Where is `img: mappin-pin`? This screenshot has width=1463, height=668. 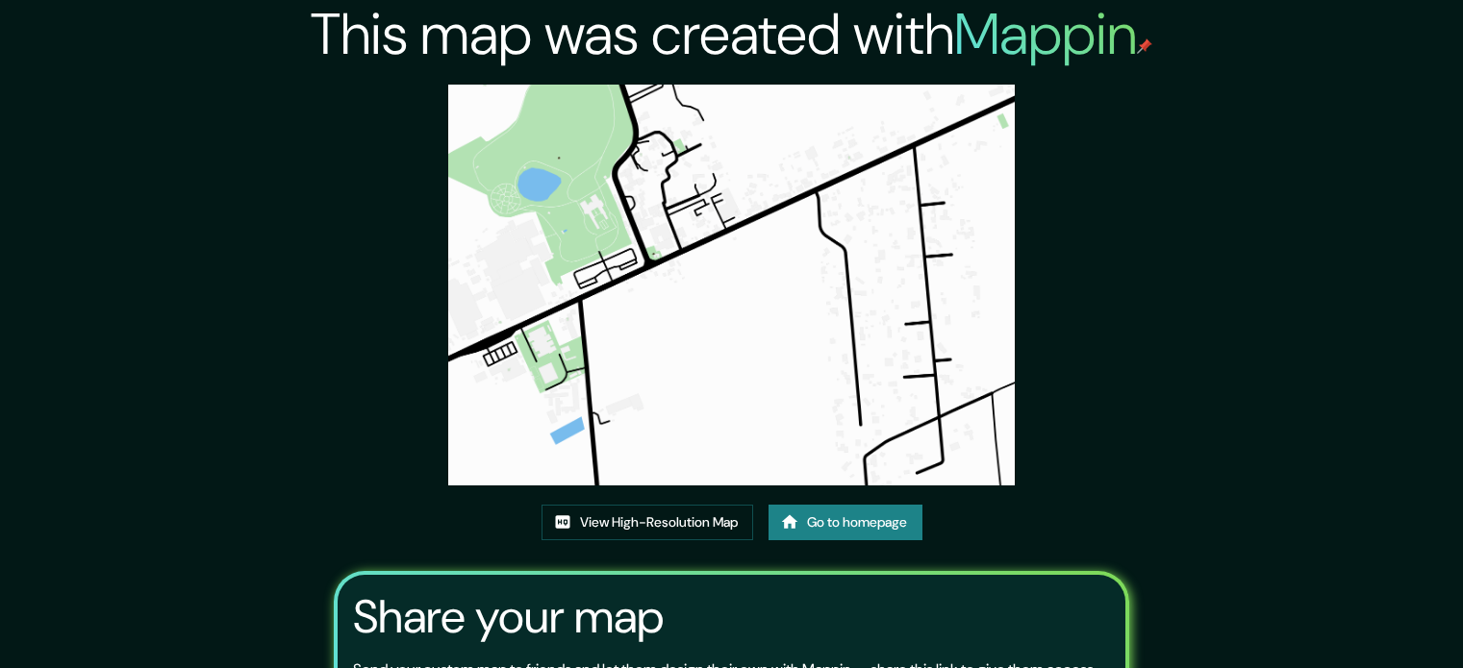
img: mappin-pin is located at coordinates (1144, 46).